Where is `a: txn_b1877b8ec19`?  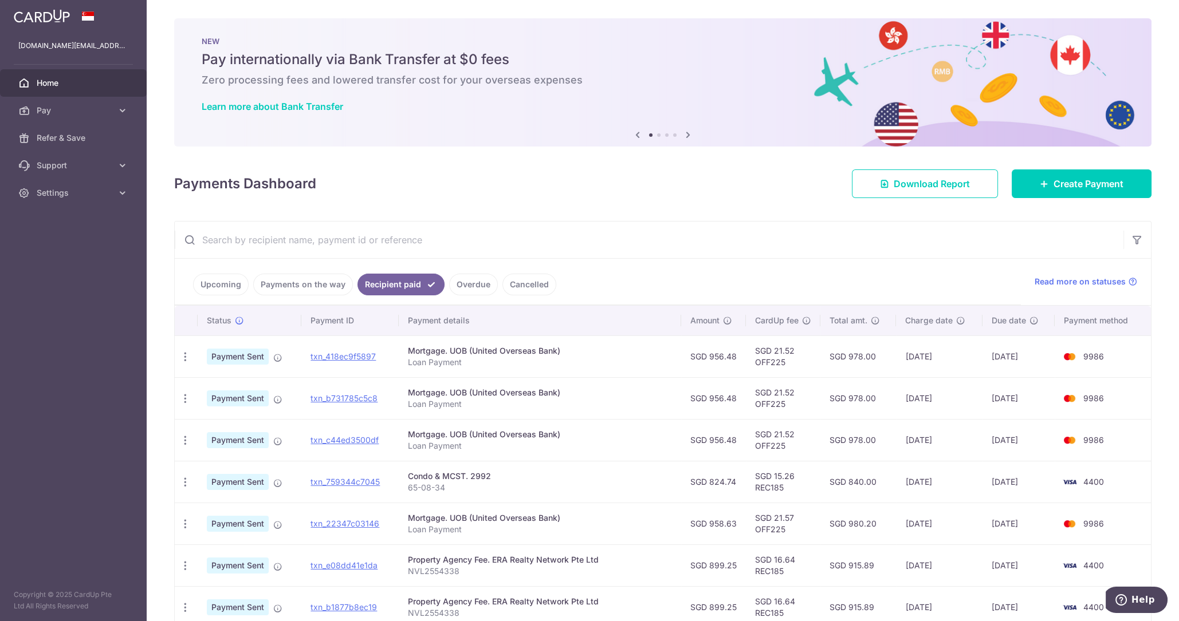
a: txn_b1877b8ec19 is located at coordinates (344, 607).